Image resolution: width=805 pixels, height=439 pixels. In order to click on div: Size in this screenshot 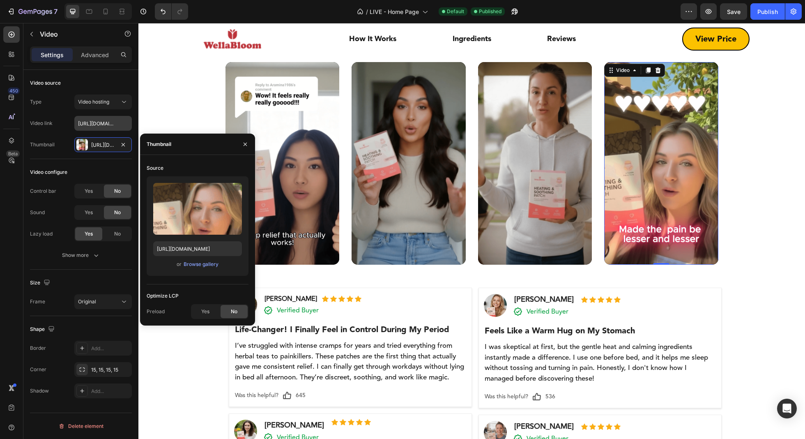, I will do `click(41, 283)`.